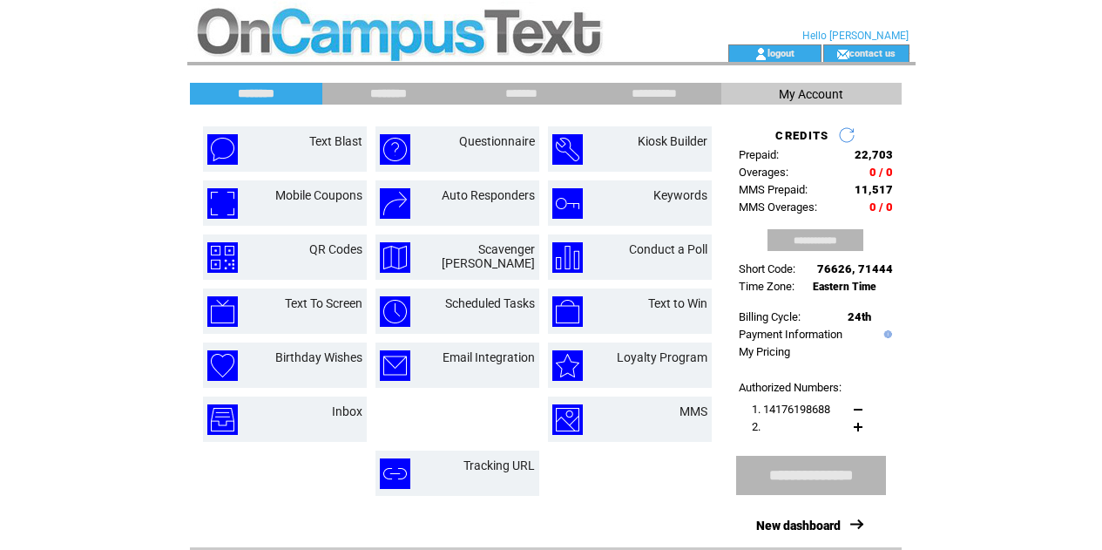  Describe the element at coordinates (756, 426) in the screenshot. I see `span: 2.` at that location.